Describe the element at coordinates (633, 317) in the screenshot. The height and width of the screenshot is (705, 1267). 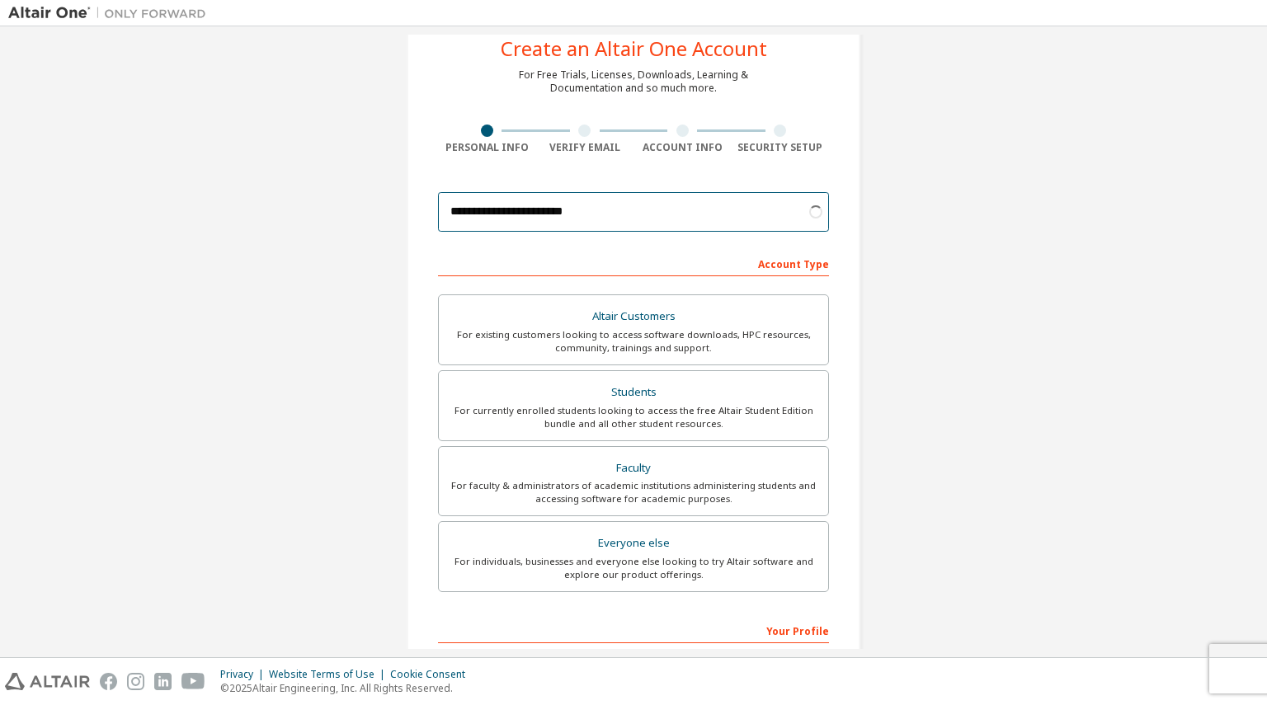
I see `div: Altair Customers` at that location.